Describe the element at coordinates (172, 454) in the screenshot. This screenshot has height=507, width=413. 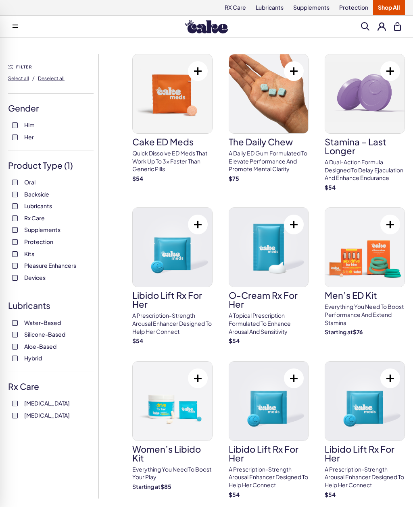
I see `h3: Women’s Libido Kit` at that location.